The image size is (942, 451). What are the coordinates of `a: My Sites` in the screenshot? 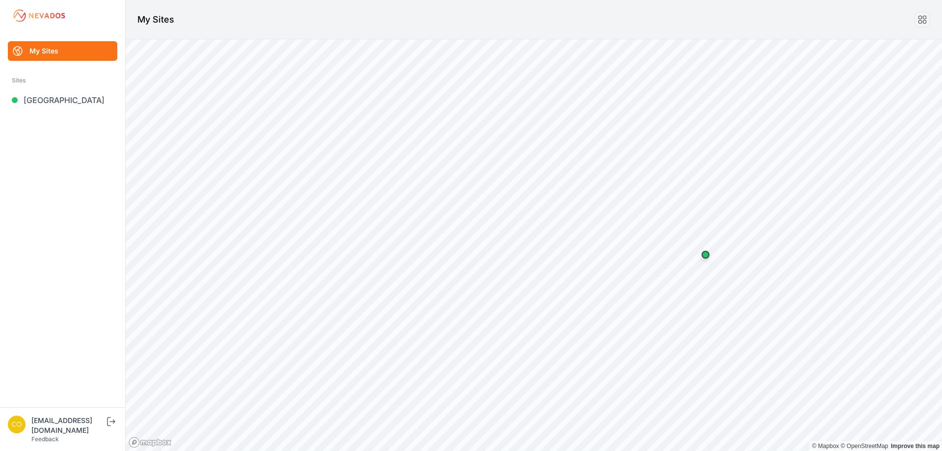 It's located at (62, 51).